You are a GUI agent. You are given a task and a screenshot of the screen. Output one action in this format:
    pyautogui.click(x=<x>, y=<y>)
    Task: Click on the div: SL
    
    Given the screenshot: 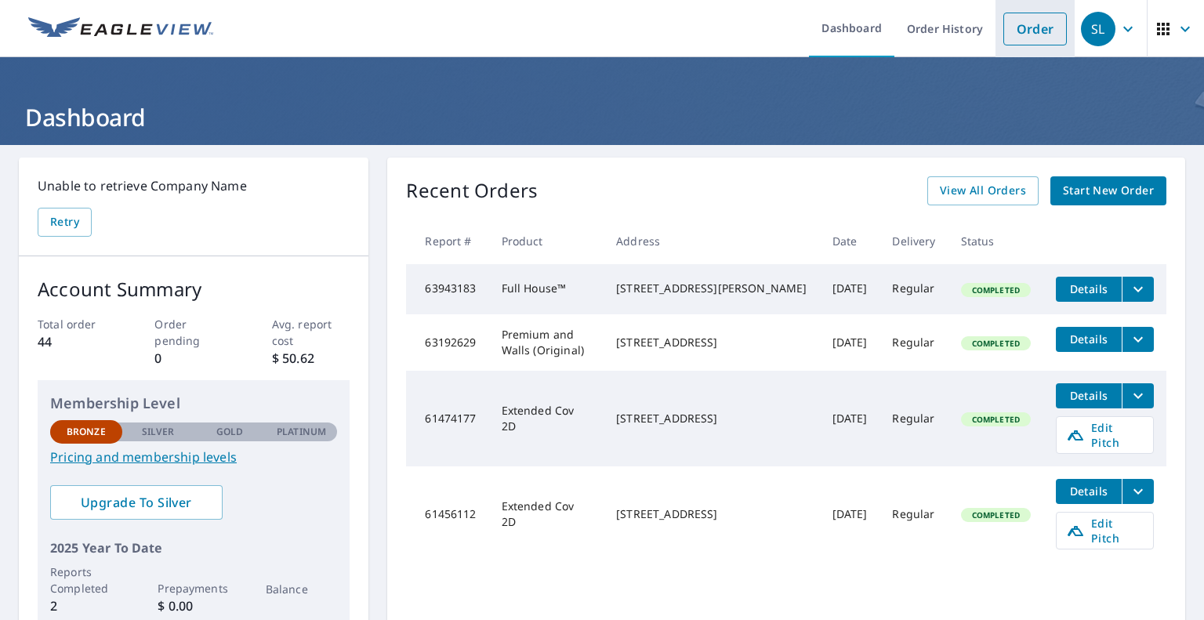 What is the action you would take?
    pyautogui.click(x=1098, y=29)
    